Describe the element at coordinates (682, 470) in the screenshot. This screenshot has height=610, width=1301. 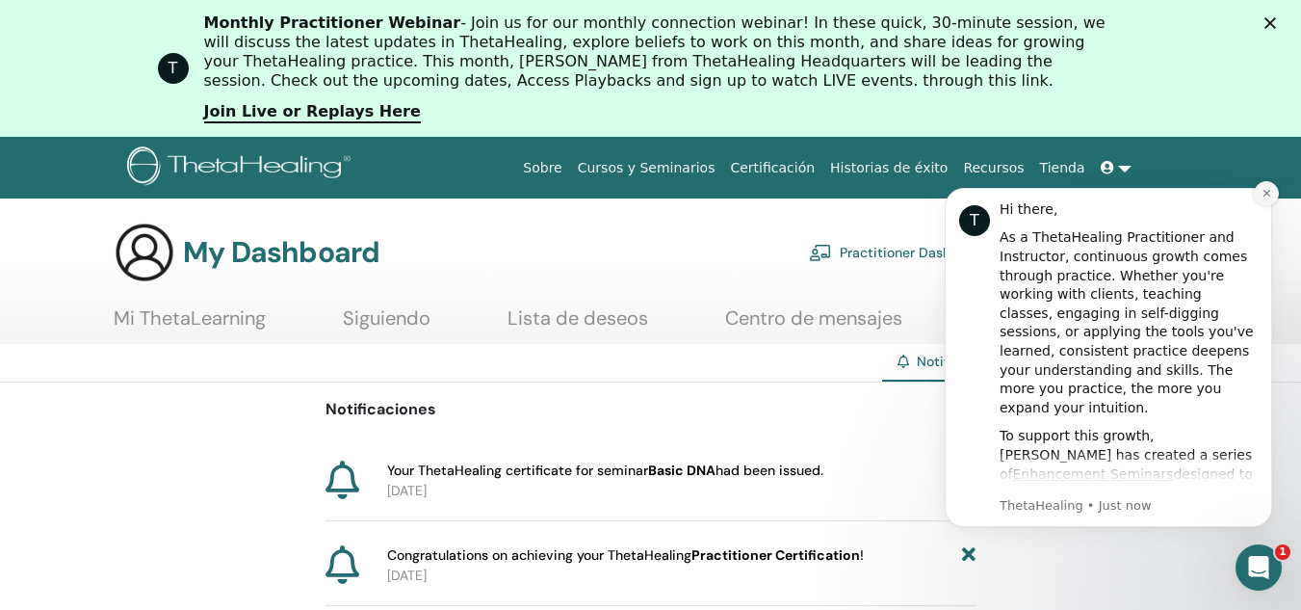
I see `b: Basic DNA` at that location.